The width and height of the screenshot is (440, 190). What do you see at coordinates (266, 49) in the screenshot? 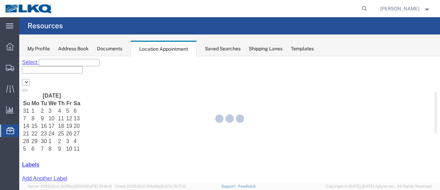
I see `div: Shipping Lanes` at bounding box center [266, 49].